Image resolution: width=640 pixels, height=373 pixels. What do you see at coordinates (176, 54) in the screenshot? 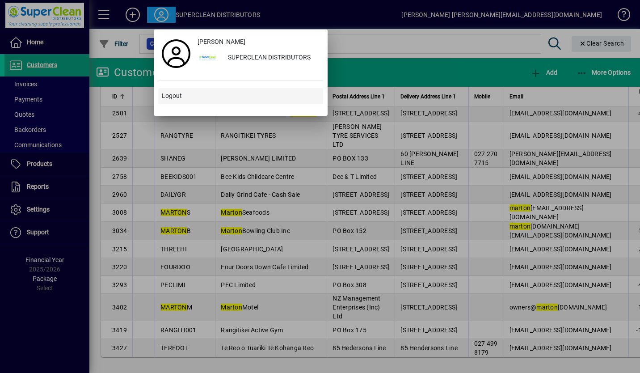
I see `a: Profile` at bounding box center [176, 54].